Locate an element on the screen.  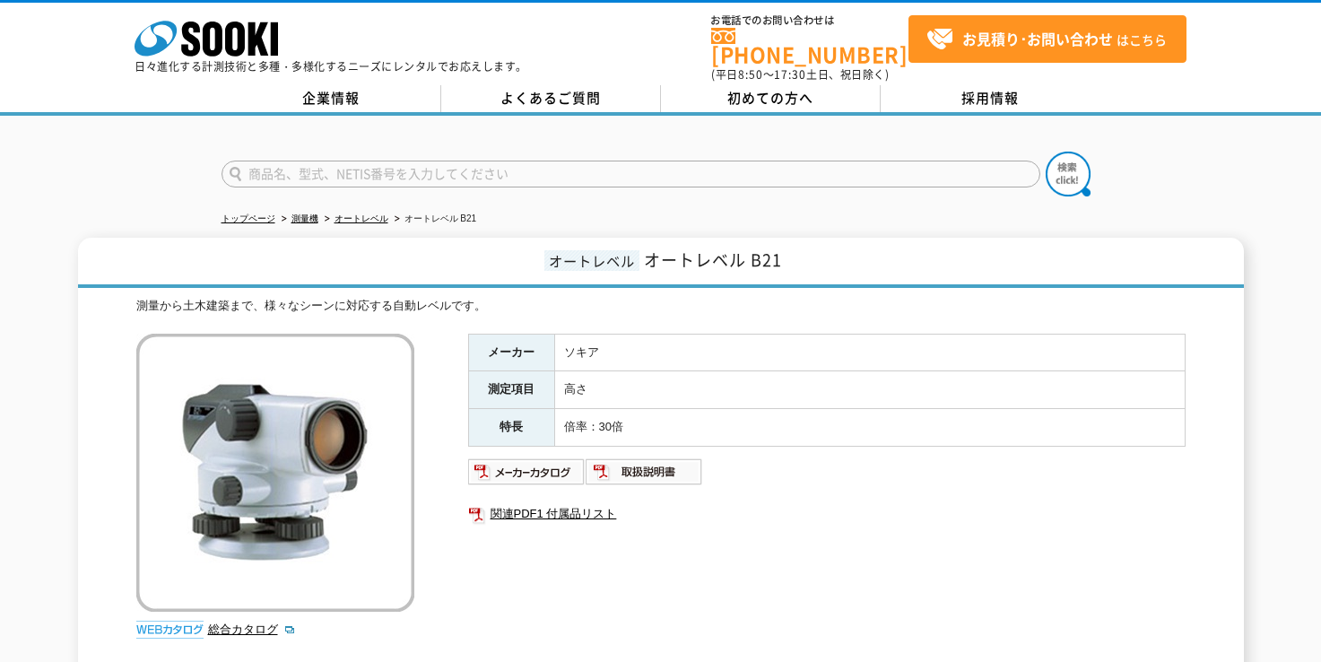
a: 総合カタログ is located at coordinates (252, 629).